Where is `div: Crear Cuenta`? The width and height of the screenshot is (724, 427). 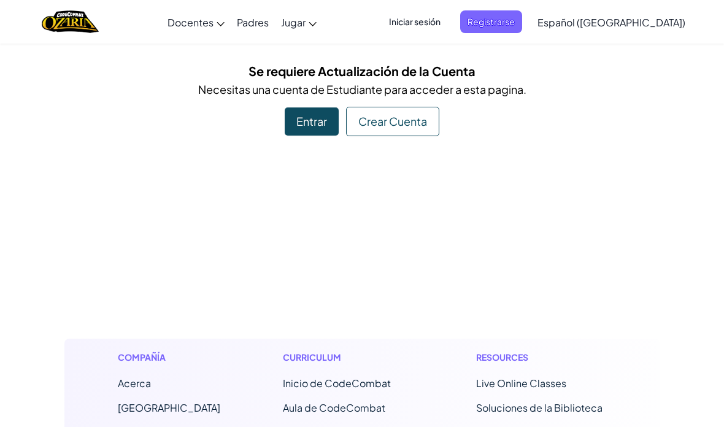 div: Crear Cuenta is located at coordinates (392, 121).